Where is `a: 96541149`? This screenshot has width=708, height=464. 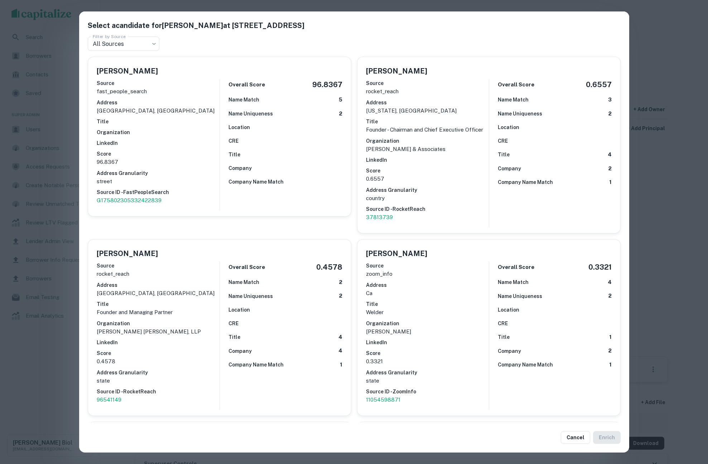
a: 96541149 is located at coordinates (158, 399).